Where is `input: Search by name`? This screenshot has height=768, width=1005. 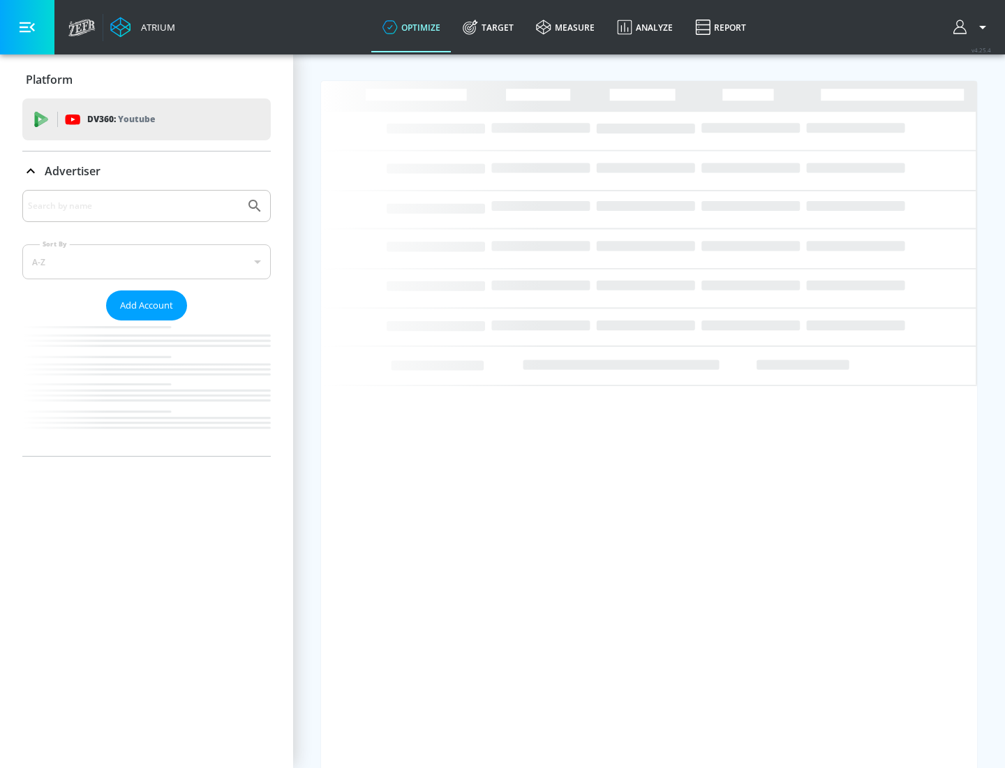
input: Search by name is located at coordinates (133, 206).